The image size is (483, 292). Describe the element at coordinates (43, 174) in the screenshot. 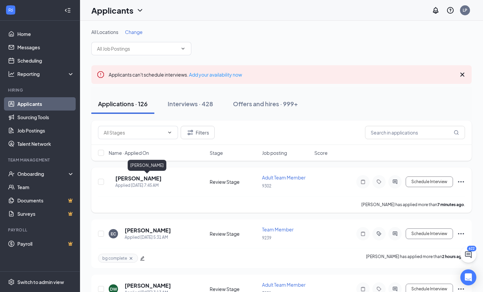

I see `div: Onboarding` at that location.